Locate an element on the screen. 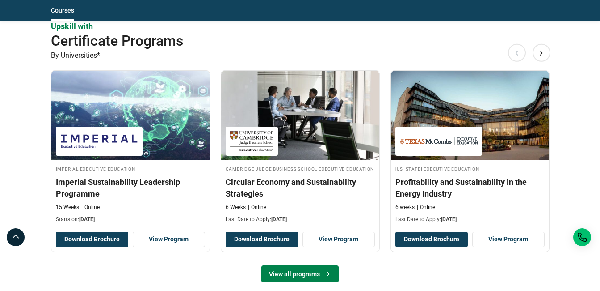 Image resolution: width=600 pixels, height=291 pixels. p: By Universities* is located at coordinates (300, 55).